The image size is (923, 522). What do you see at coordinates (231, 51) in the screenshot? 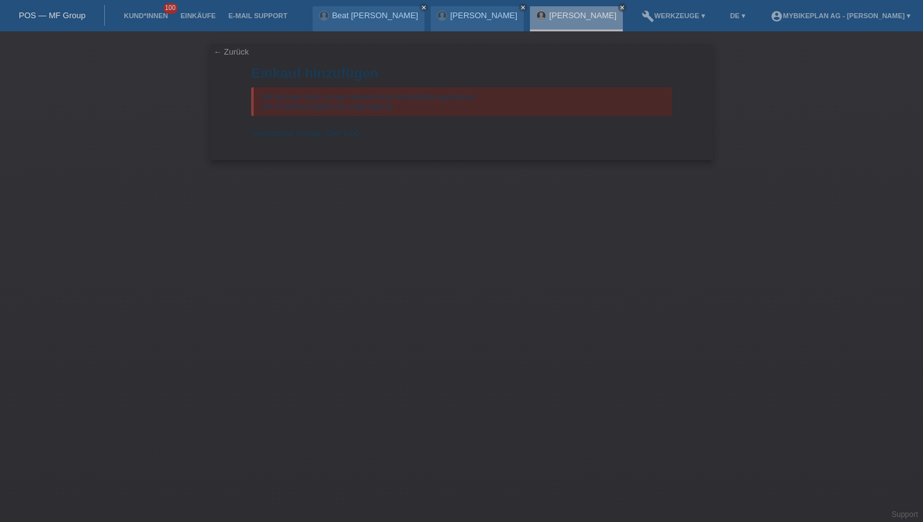
I see `a: ← Zurück` at bounding box center [231, 51].